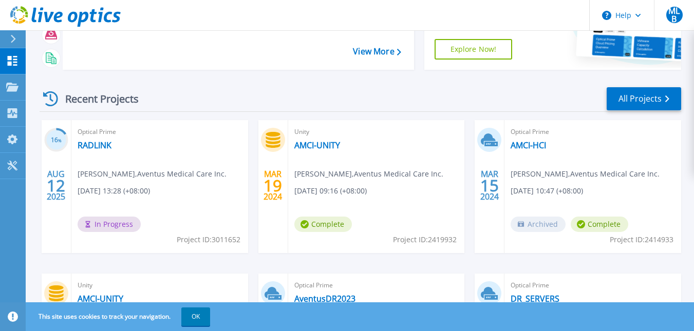  I want to click on span: 19, so click(273, 185).